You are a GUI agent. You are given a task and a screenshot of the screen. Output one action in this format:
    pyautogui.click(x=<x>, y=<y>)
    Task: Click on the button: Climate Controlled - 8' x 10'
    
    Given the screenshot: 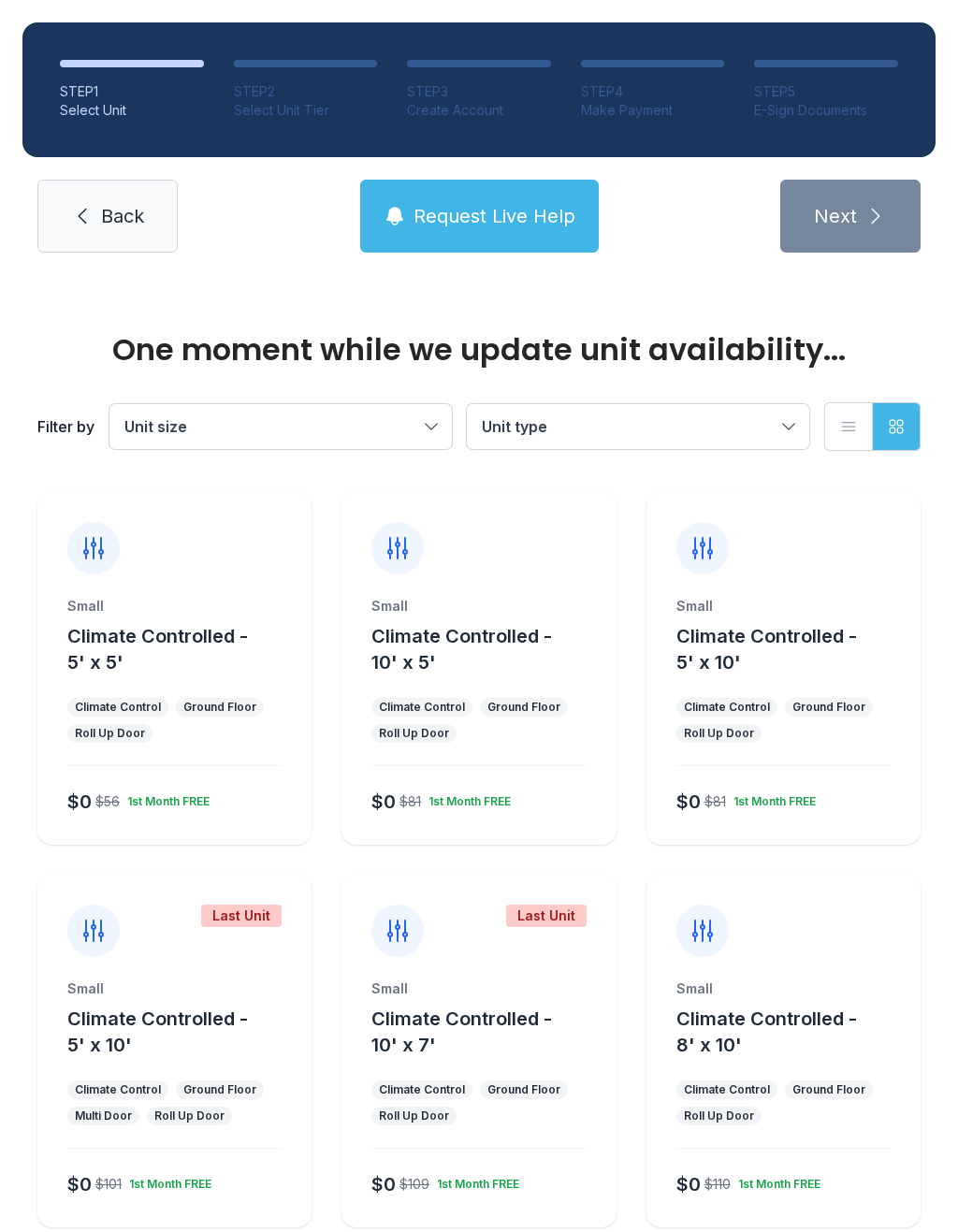 What is the action you would take?
    pyautogui.click(x=794, y=1032)
    